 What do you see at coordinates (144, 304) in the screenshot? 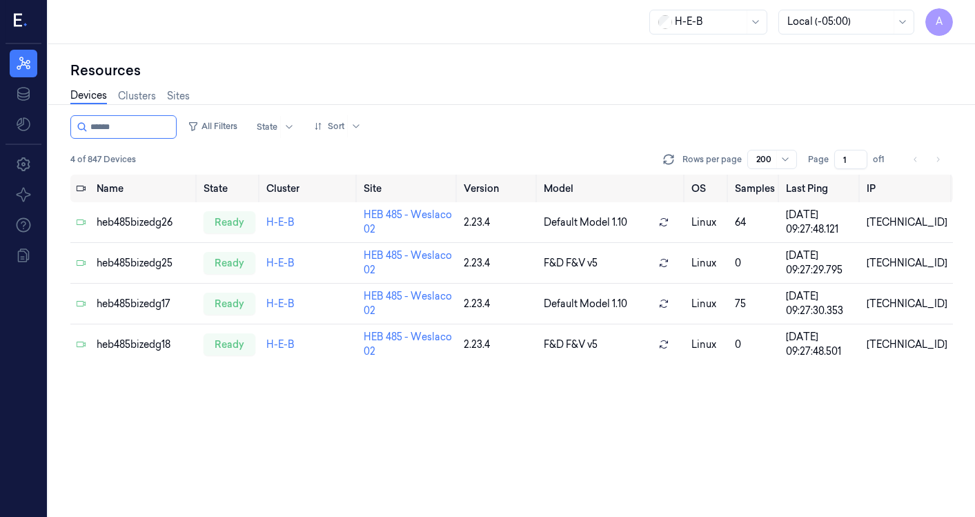
I see `div: heb485bizedg17` at bounding box center [144, 304].